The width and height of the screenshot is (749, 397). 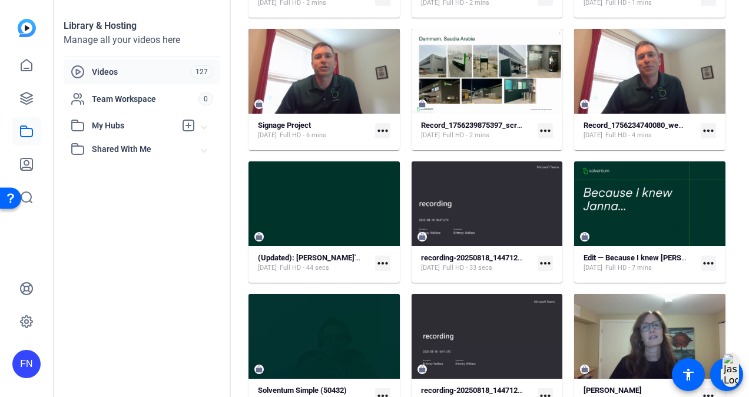 I want to click on mat-icon: message, so click(x=727, y=375).